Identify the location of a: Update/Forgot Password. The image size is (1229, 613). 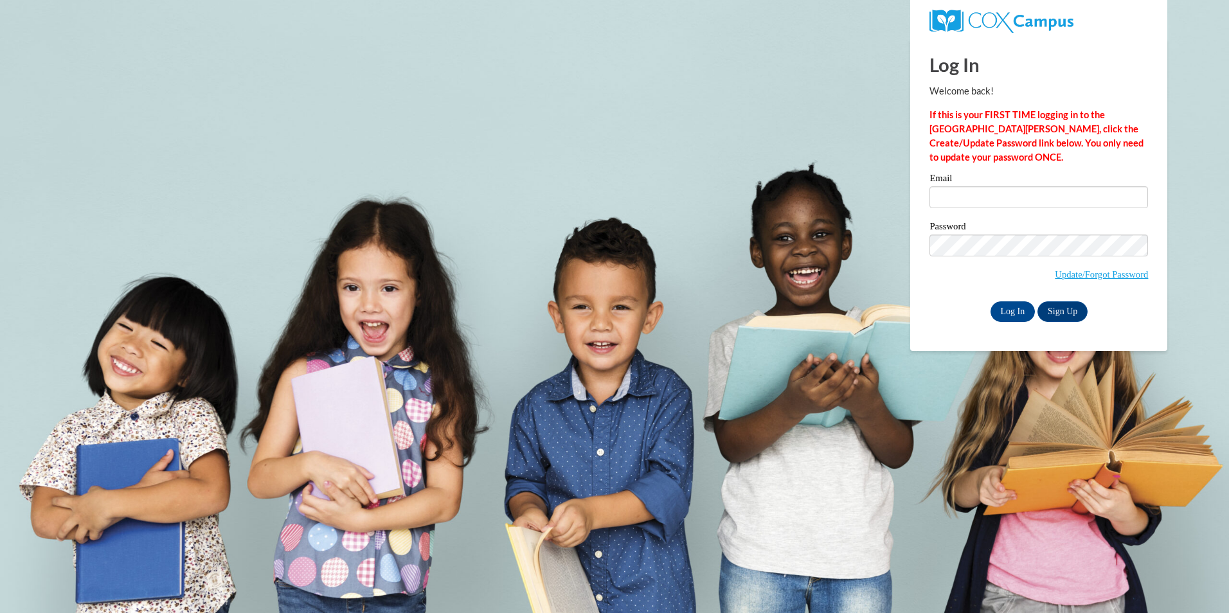
(1101, 274).